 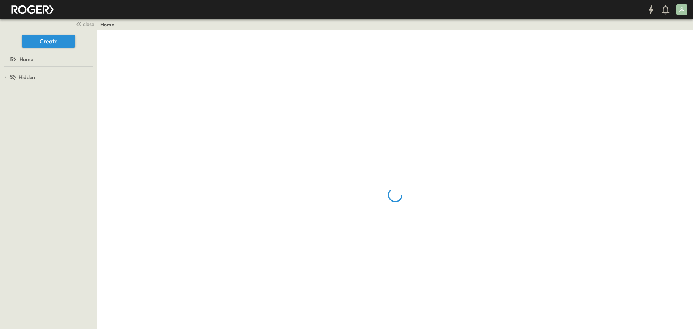 I want to click on nav: breadcrumbs, so click(x=109, y=25).